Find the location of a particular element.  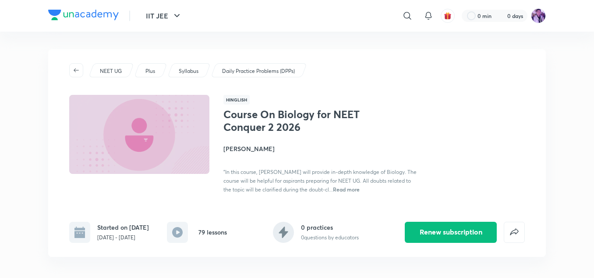

button: avatar is located at coordinates (448, 16).